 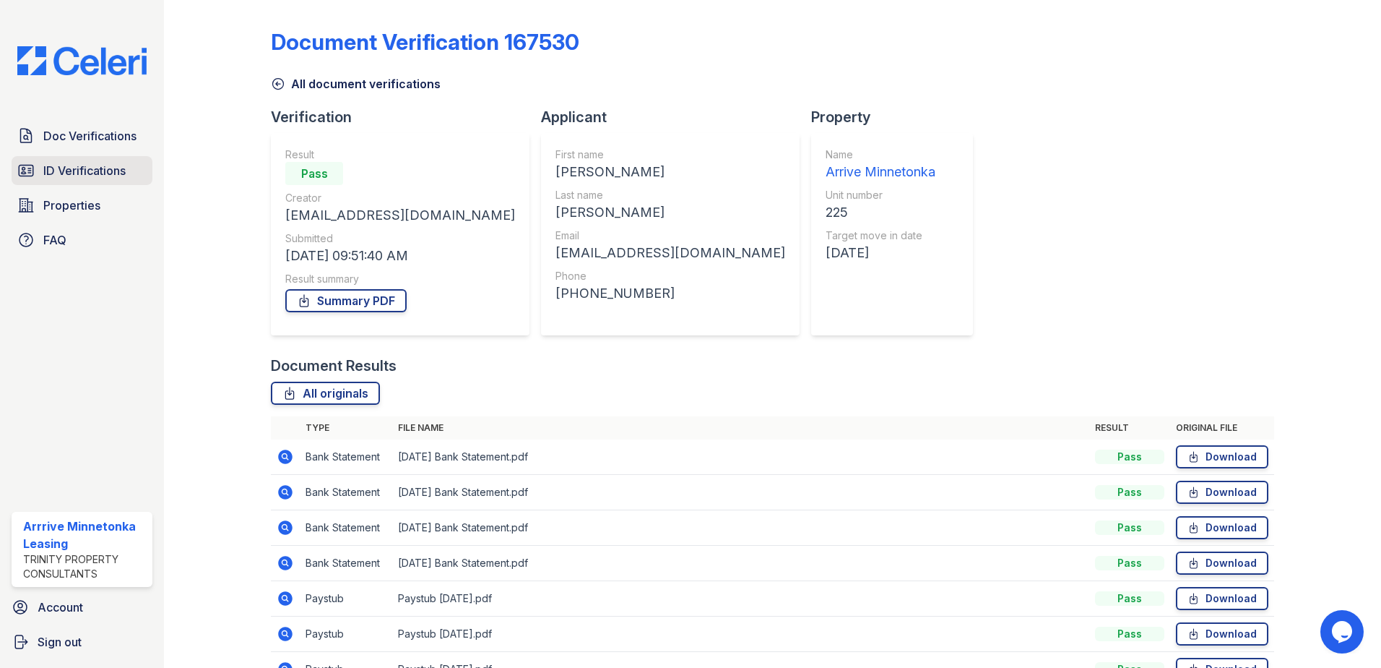 What do you see at coordinates (346, 428) in the screenshot?
I see `th: Type` at bounding box center [346, 428].